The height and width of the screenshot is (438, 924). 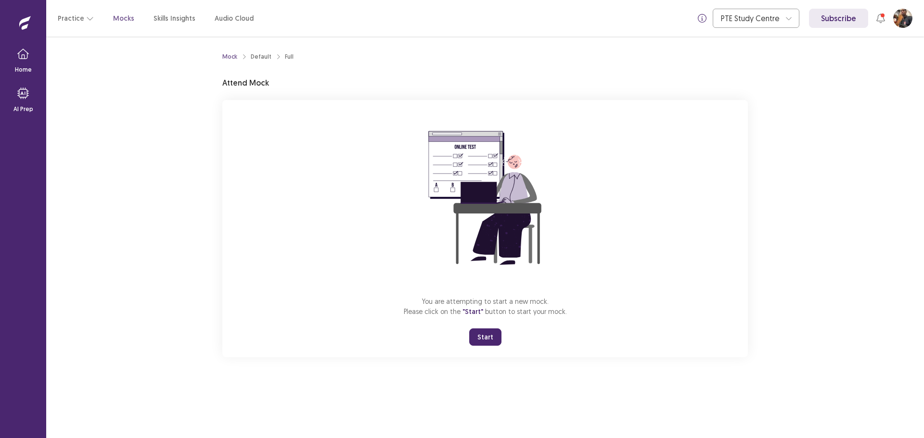 What do you see at coordinates (485, 307) in the screenshot?
I see `p: You are attempting to start a new mock. Please click on the button to start your mock.` at bounding box center [485, 307].